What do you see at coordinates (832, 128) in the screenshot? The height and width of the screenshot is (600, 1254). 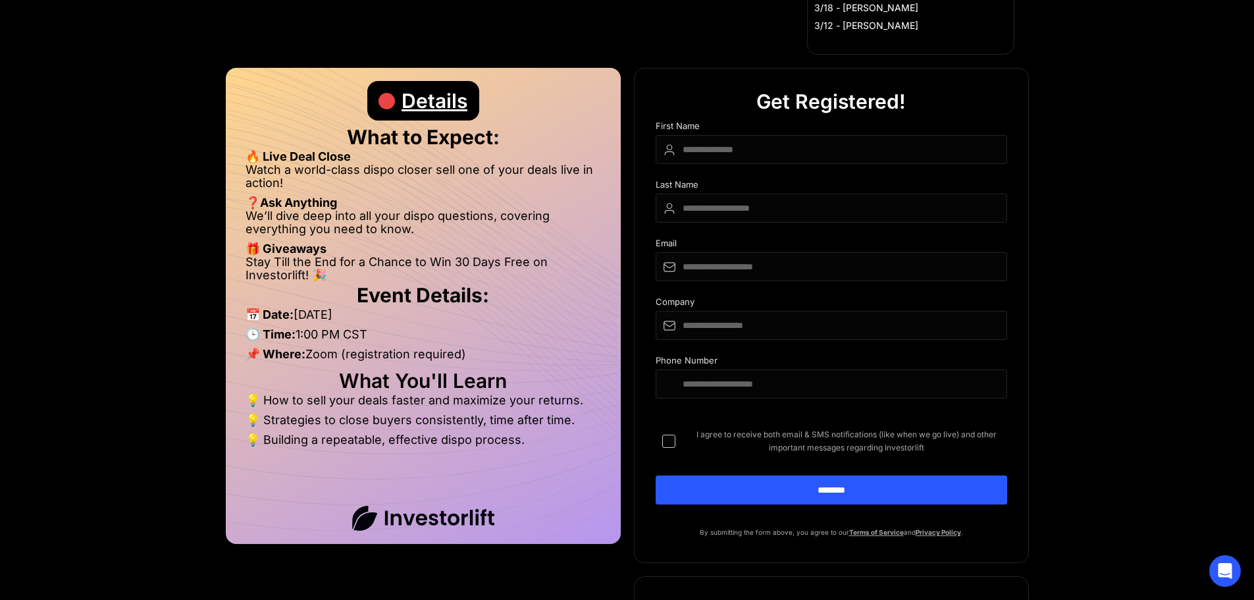 I see `div: First Name` at bounding box center [832, 128].